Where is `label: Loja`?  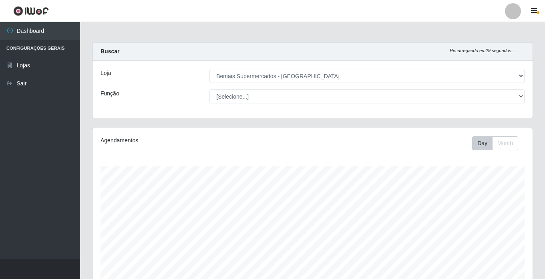
label: Loja is located at coordinates (106, 73).